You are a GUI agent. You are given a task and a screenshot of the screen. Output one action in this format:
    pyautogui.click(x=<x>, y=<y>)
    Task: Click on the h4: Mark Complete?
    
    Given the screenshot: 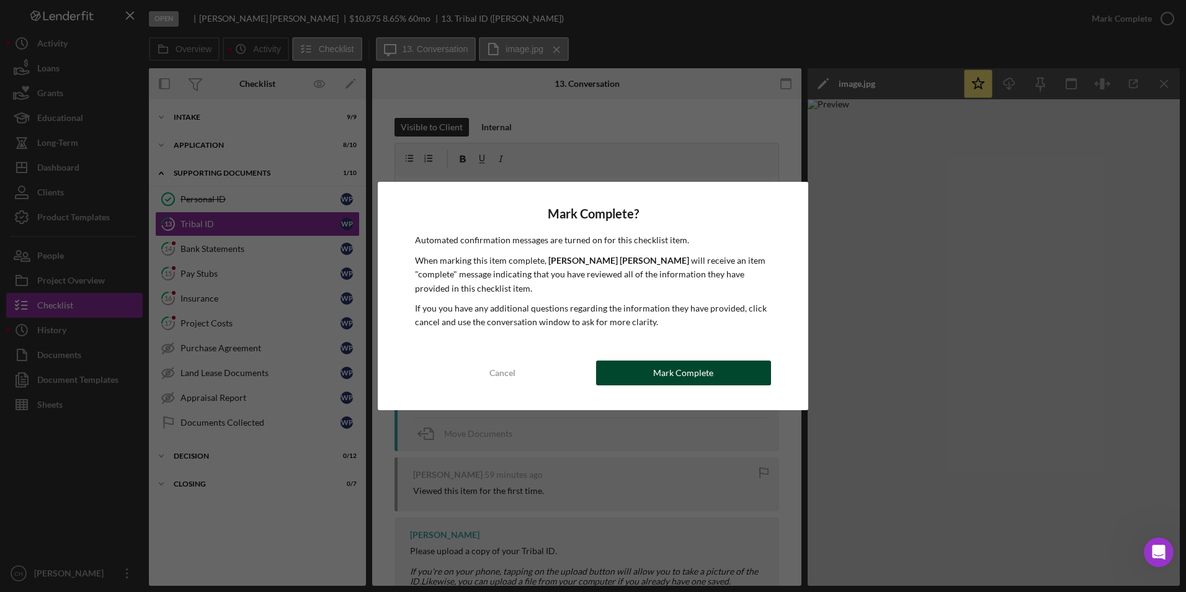 What is the action you would take?
    pyautogui.click(x=593, y=213)
    